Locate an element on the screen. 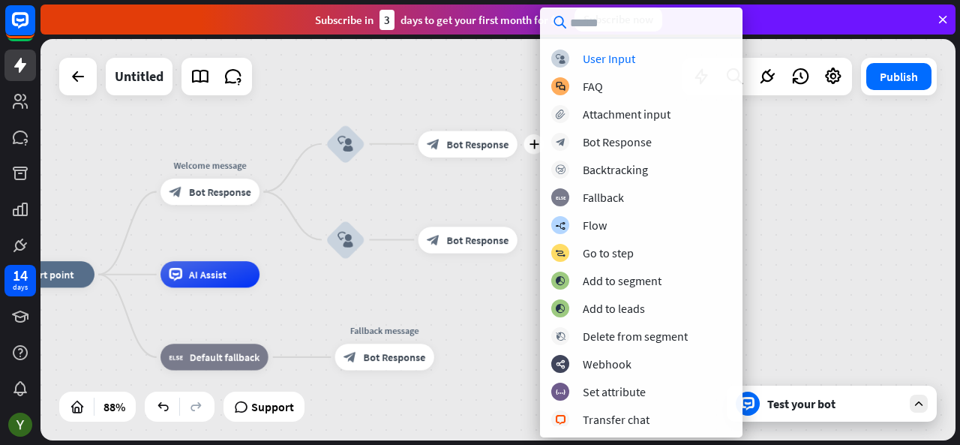 The height and width of the screenshot is (445, 960). div: Test your bot is located at coordinates (835, 404).